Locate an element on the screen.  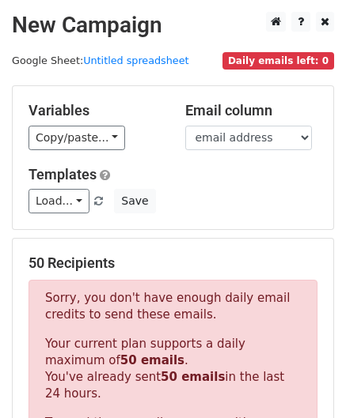
h5: Email column is located at coordinates (252, 111).